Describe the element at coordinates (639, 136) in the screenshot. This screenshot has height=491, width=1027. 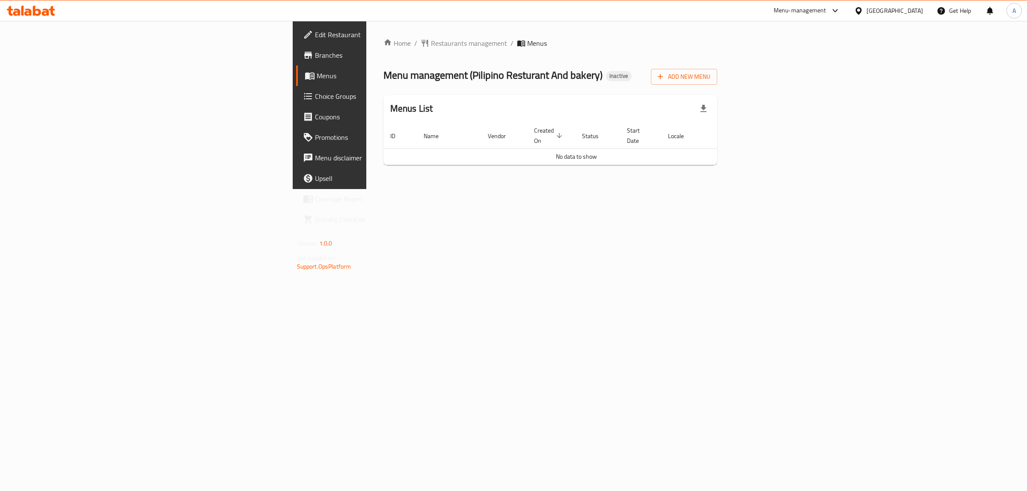
I see `span: Start Date` at that location.